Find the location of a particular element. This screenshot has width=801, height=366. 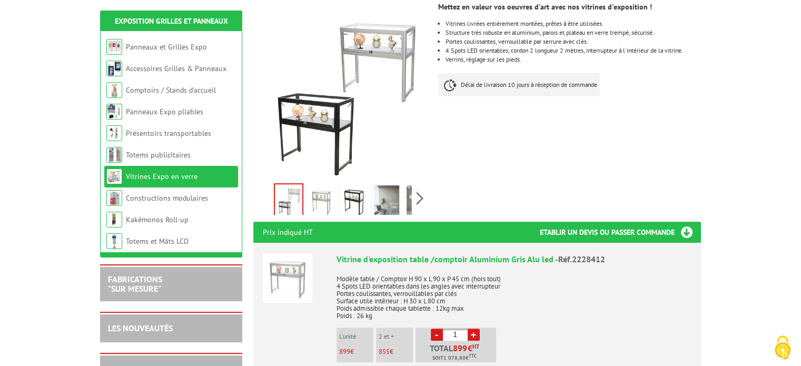

li: Structure très robuste en aluminium, parois et plateau en verre trempé, sécurisé. is located at coordinates (573, 33).